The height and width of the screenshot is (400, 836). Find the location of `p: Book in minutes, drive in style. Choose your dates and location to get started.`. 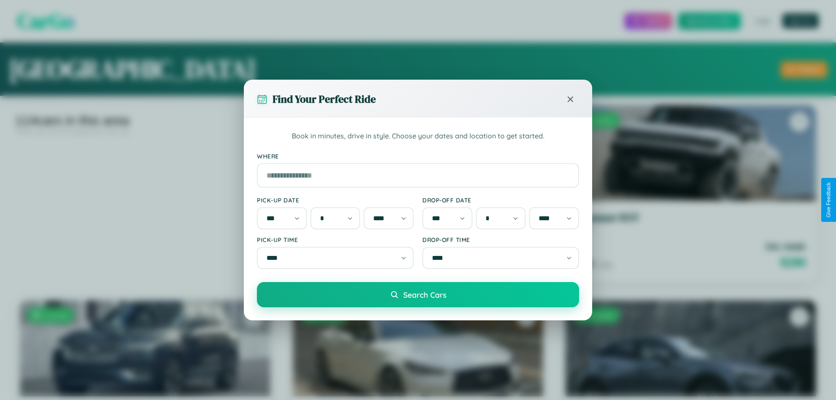

p: Book in minutes, drive in style. Choose your dates and location to get started. is located at coordinates (418, 136).